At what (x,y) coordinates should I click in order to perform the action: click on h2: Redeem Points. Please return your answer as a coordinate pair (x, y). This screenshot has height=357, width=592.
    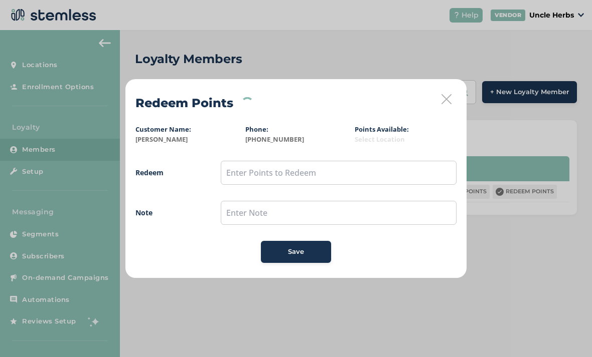
    Looking at the image, I should click on (184, 103).